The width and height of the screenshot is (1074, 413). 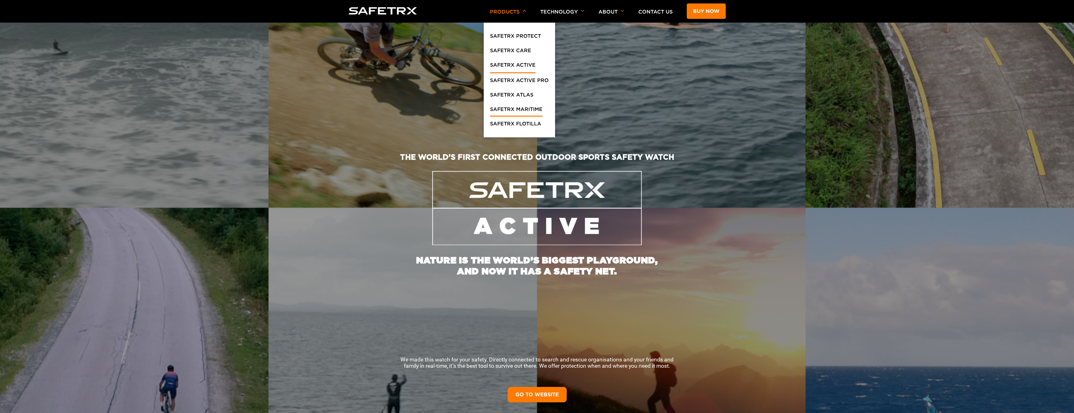 I want to click on div: Chat Widget, so click(x=1059, y=398).